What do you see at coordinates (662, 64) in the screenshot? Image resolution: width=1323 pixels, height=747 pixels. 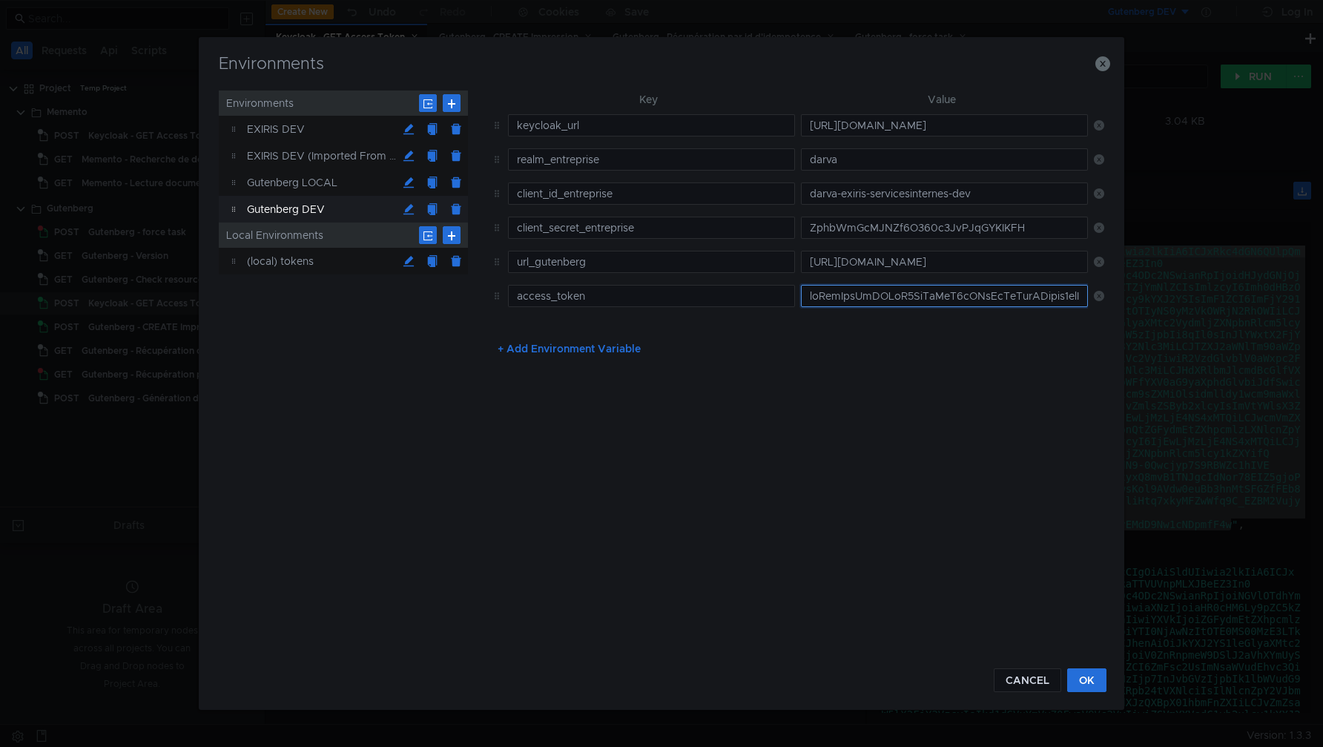 I see `h3: Environments` at bounding box center [662, 64].